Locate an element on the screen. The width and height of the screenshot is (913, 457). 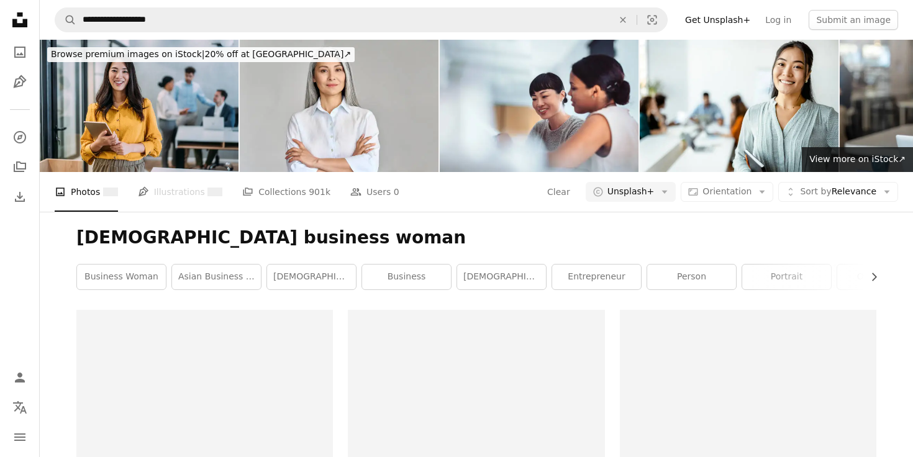
button: Unsplash+ is located at coordinates (631, 192).